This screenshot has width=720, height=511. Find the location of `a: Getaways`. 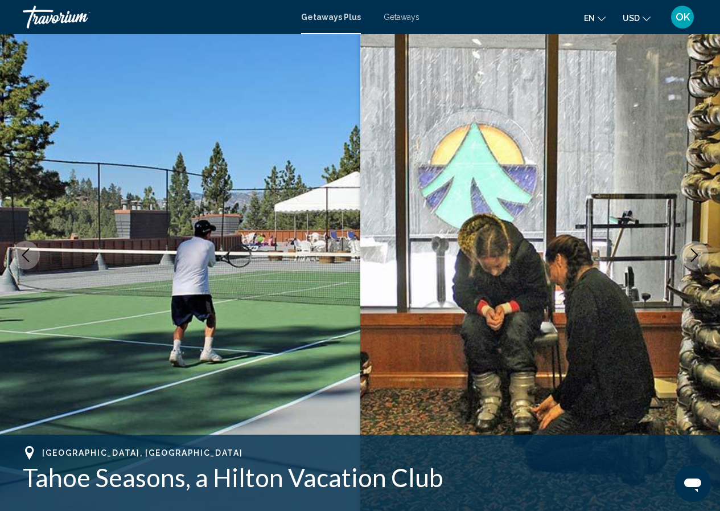

a: Getaways is located at coordinates (401, 17).